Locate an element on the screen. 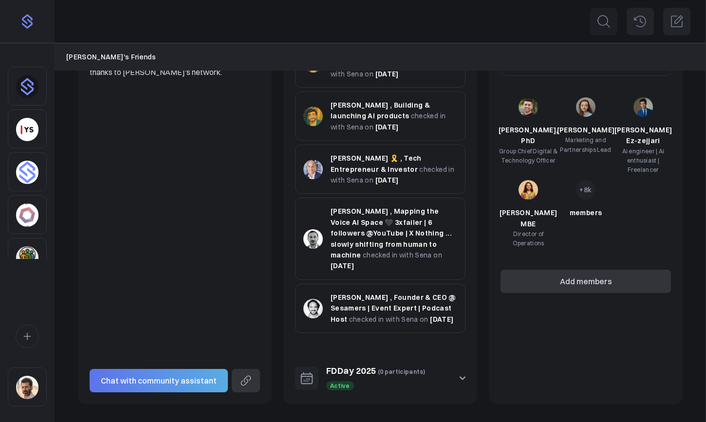 The width and height of the screenshot is (706, 422). span: Marketing and Partnerships Lead is located at coordinates (585, 145).